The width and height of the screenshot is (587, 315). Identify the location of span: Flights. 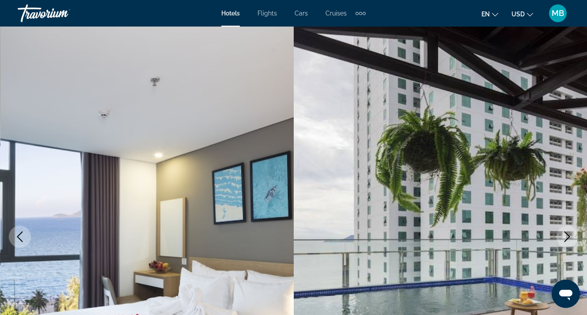
(267, 13).